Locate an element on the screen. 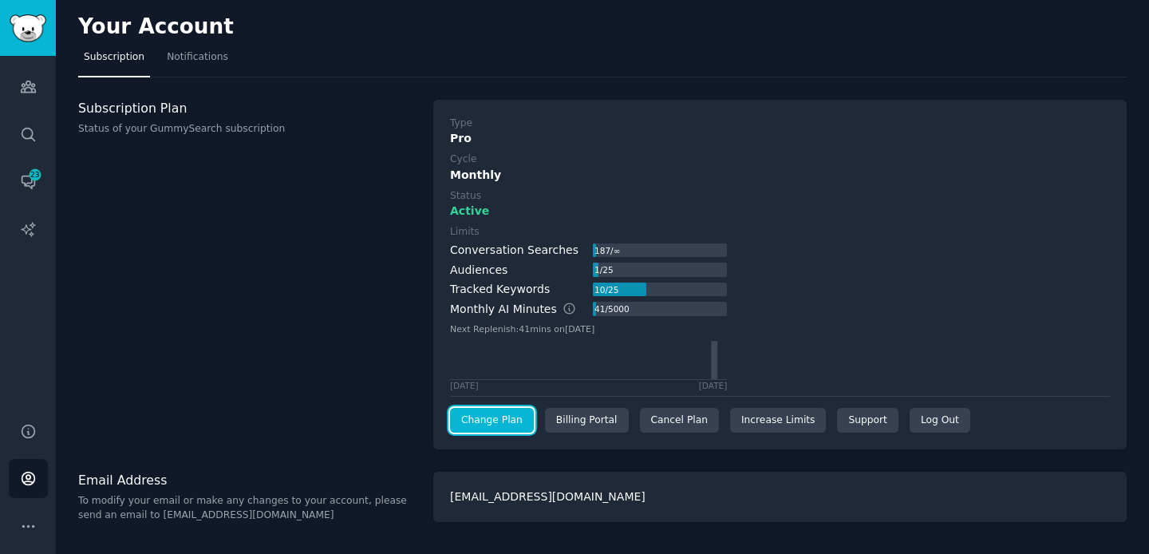 Image resolution: width=1149 pixels, height=554 pixels. span: Active is located at coordinates (469, 211).